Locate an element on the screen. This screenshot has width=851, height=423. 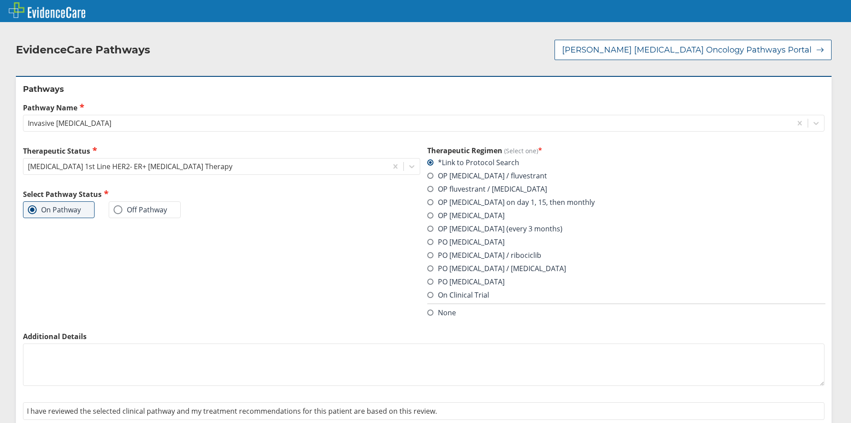
label: *Link to Protocol Search is located at coordinates (473, 163).